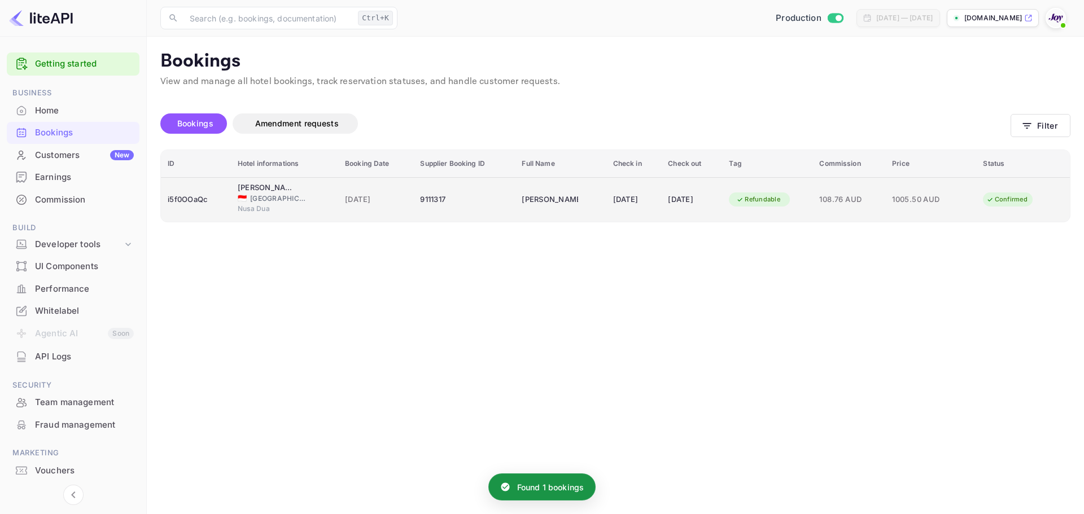 This screenshot has height=514, width=1084. What do you see at coordinates (931, 164) in the screenshot?
I see `th: Price` at bounding box center [931, 164].